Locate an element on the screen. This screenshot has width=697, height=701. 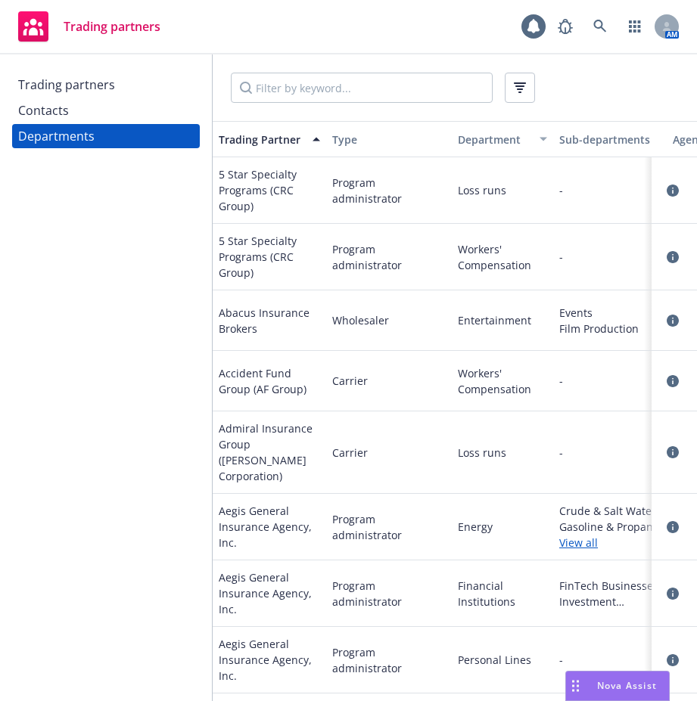
span: Abacus Insurance Brokers is located at coordinates (269, 321).